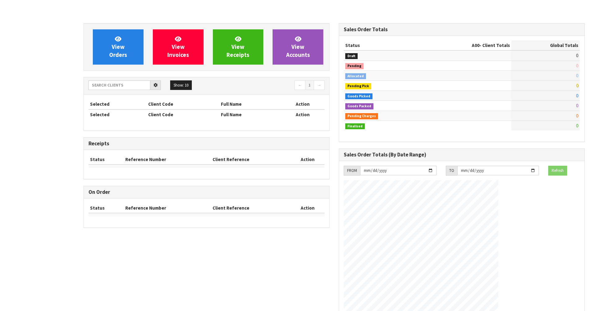 The height and width of the screenshot is (311, 594). Describe the element at coordinates (362, 116) in the screenshot. I see `span: Pending Charges` at that location.